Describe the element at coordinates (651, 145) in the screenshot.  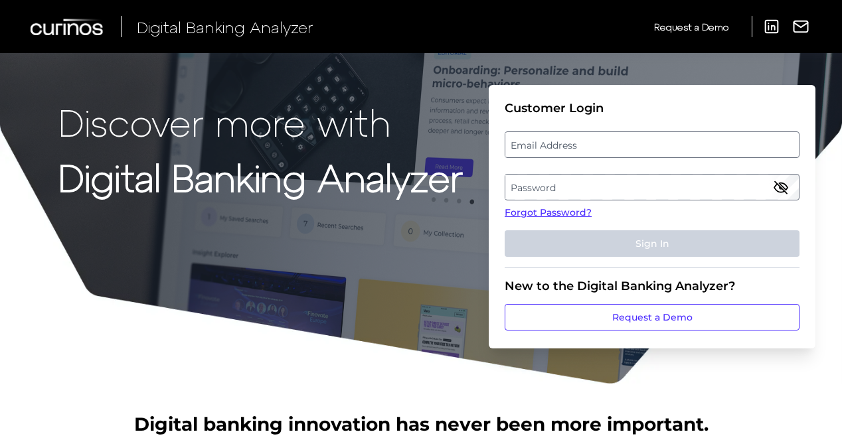
I see `label: Email Address` at that location.